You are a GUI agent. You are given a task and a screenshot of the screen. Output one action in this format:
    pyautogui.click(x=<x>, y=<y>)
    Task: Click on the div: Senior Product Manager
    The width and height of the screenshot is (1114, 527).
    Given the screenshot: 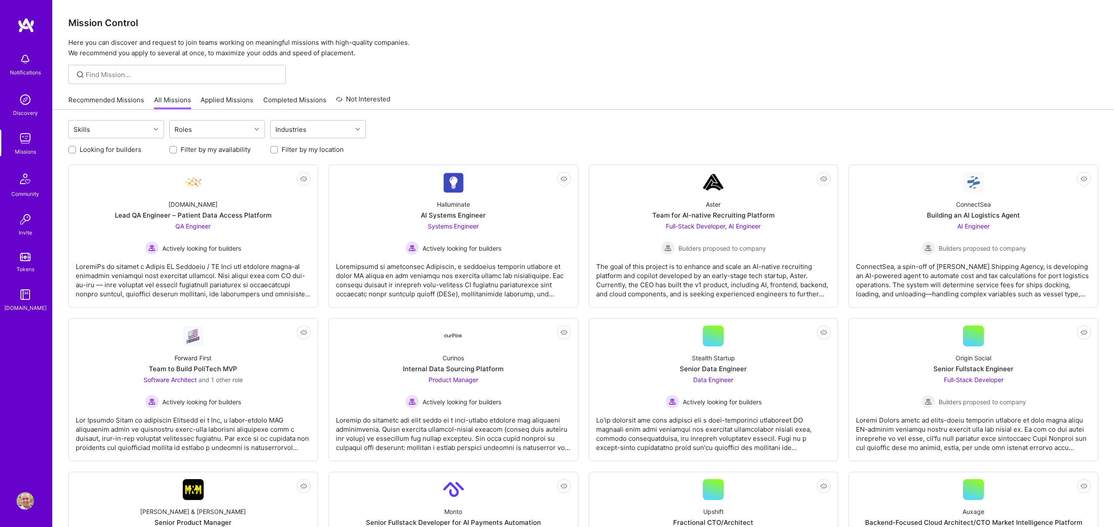 What is the action you would take?
    pyautogui.click(x=193, y=522)
    